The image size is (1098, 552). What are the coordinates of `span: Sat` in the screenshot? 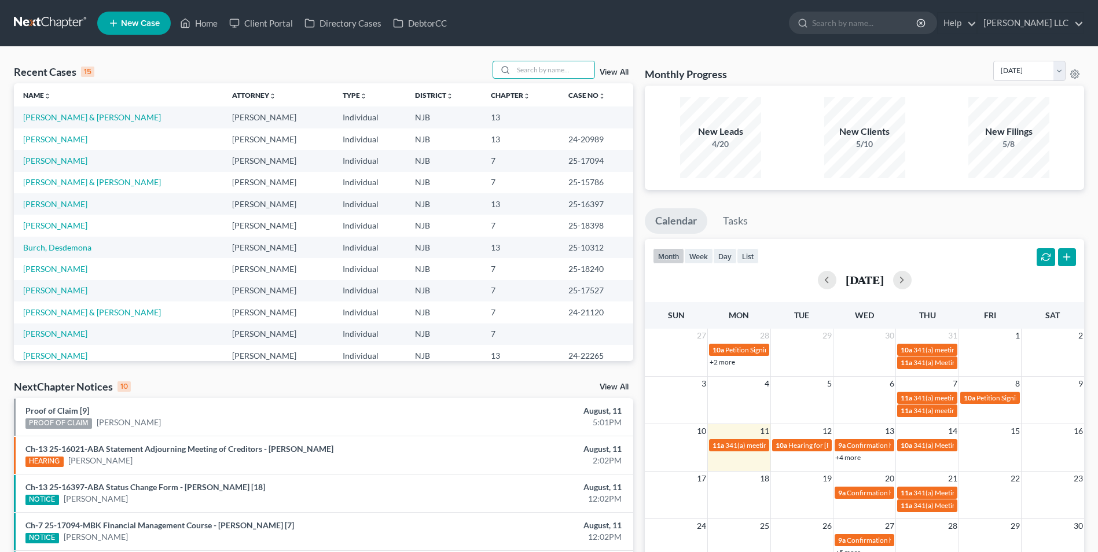 It's located at (1052, 315).